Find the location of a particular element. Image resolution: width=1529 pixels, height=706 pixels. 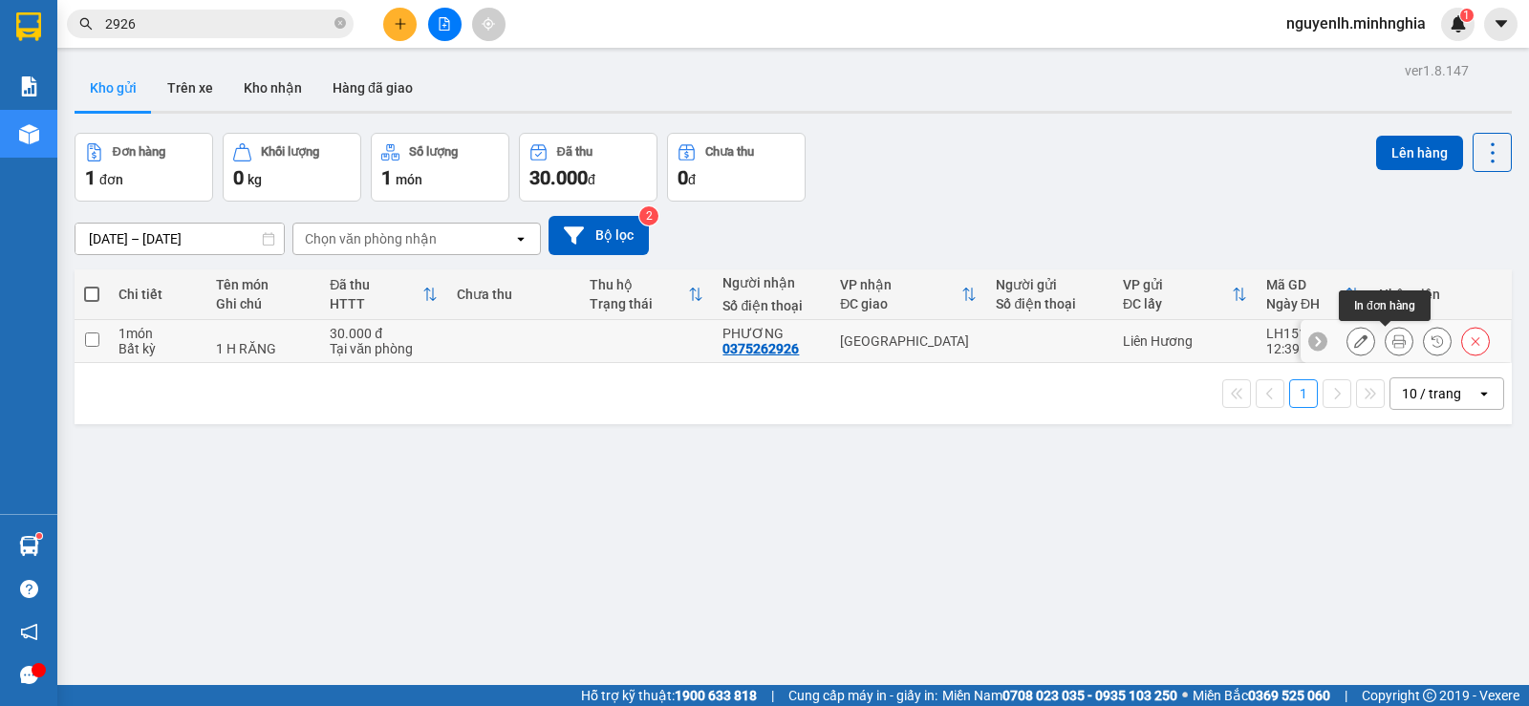

span: search is located at coordinates (86, 24).